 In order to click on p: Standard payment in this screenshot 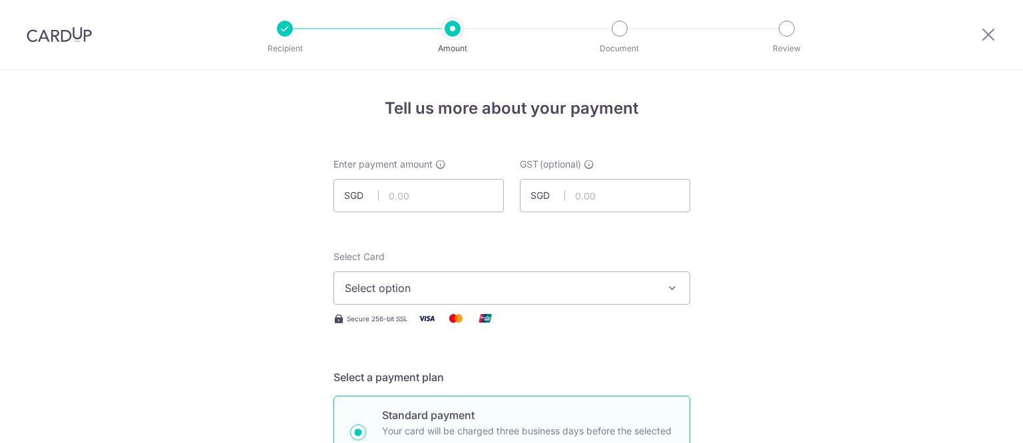, I will do `click(528, 415)`.